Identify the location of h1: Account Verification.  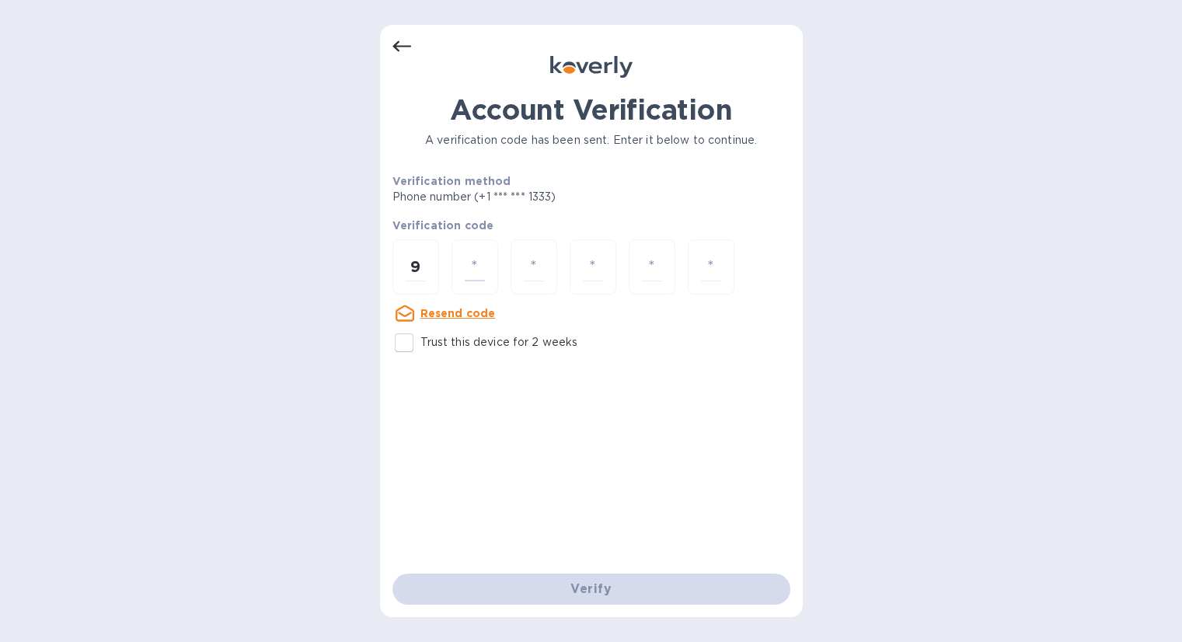
(592, 110).